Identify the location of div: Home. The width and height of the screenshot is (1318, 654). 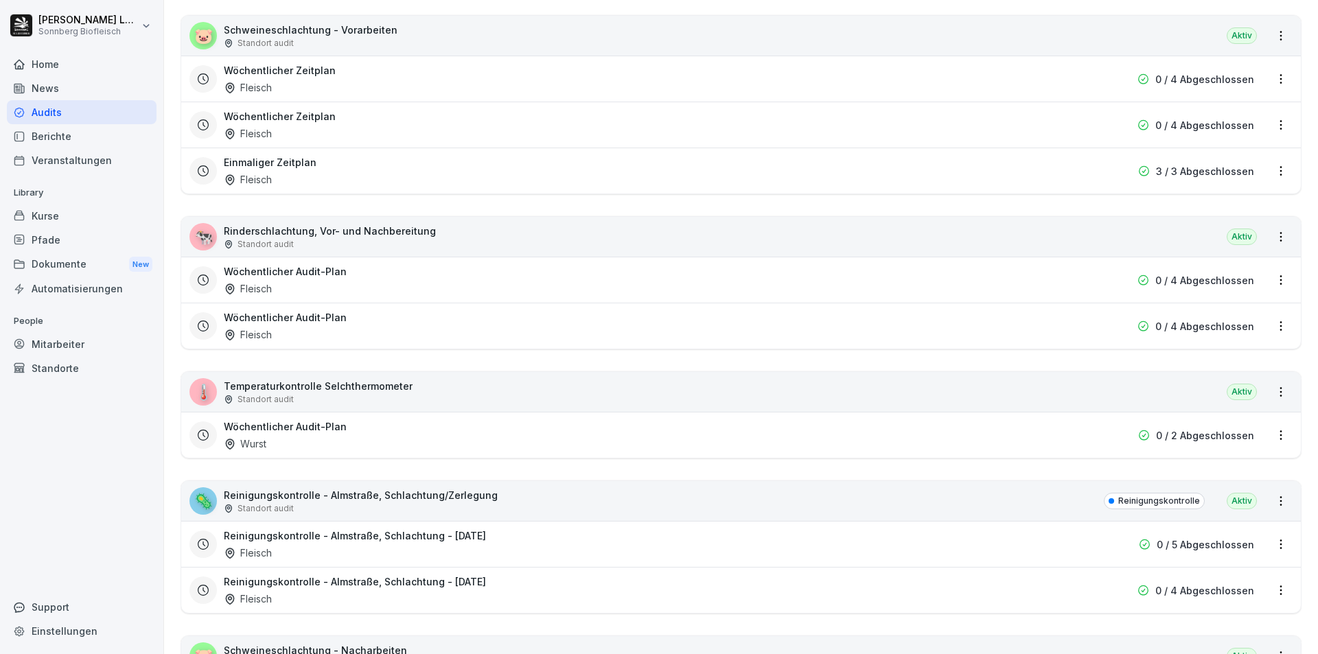
(82, 64).